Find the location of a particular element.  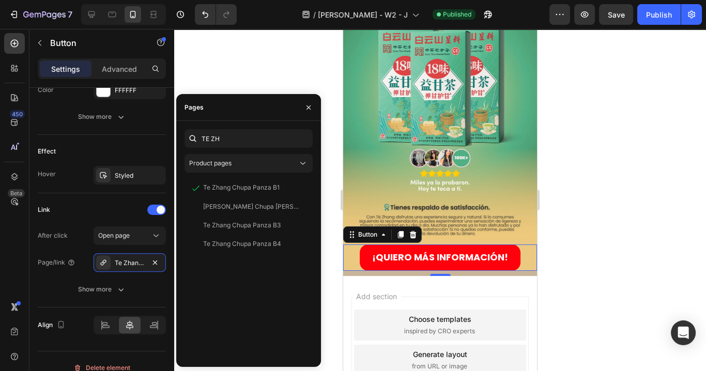

span: Published is located at coordinates (457, 14).